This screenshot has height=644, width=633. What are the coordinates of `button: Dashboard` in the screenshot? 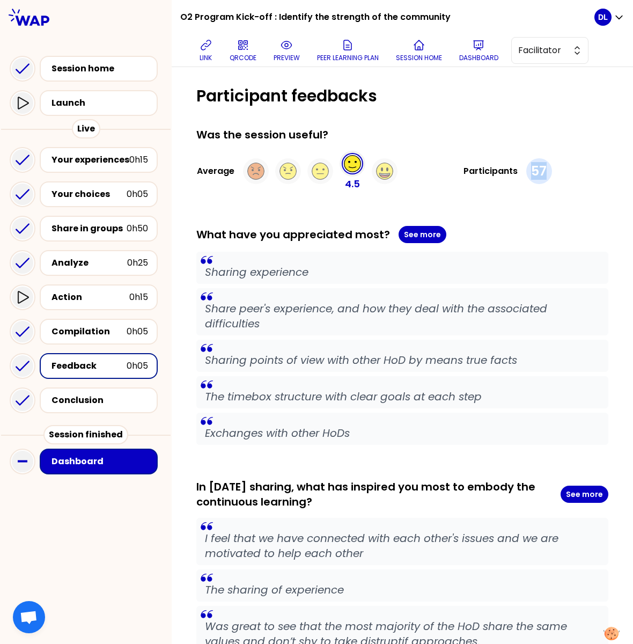 It's located at (479, 50).